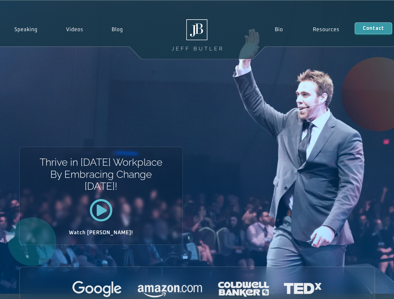 The height and width of the screenshot is (299, 394). What do you see at coordinates (117, 30) in the screenshot?
I see `a: Blog` at bounding box center [117, 30].